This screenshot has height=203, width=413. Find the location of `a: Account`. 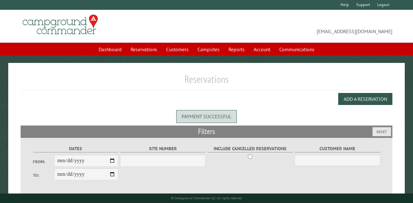

a: Account is located at coordinates (262, 49).